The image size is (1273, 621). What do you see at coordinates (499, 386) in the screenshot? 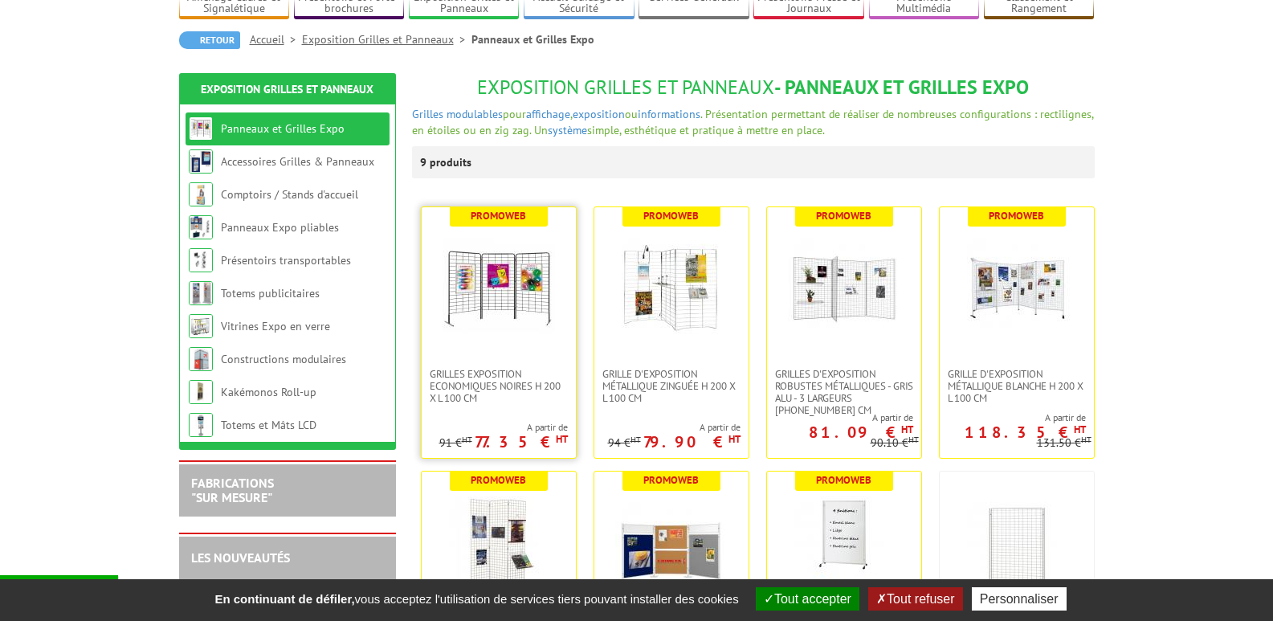
I see `a: Grilles Exposition Economiques Noires H 200 x L 100 cm` at bounding box center [499, 386].